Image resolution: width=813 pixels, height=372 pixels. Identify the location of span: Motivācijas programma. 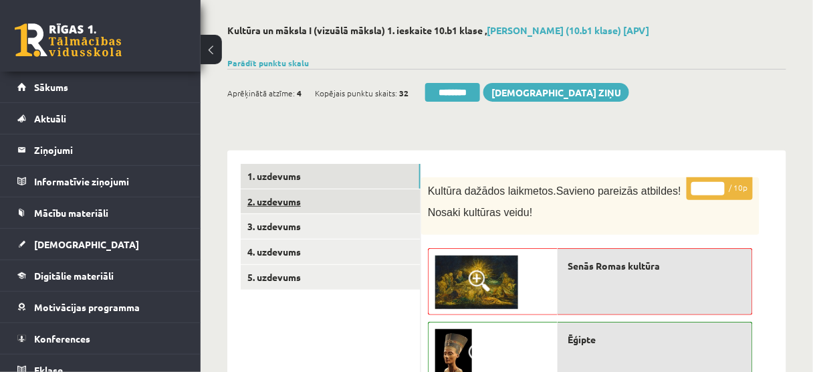
(87, 307).